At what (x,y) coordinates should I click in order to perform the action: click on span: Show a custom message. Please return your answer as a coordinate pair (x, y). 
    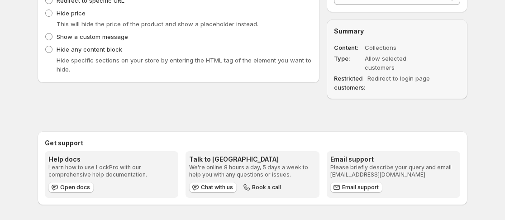
    Looking at the image, I should click on (92, 37).